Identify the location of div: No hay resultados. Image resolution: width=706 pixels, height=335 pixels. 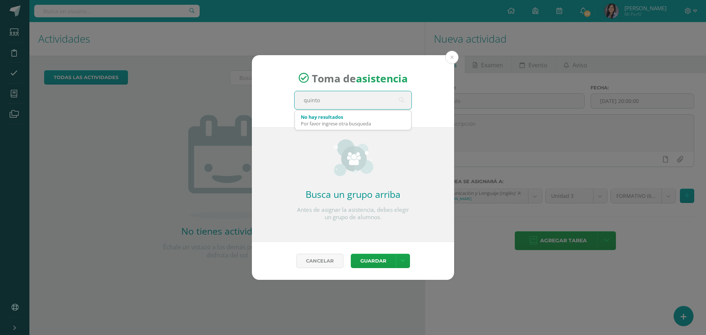
(353, 117).